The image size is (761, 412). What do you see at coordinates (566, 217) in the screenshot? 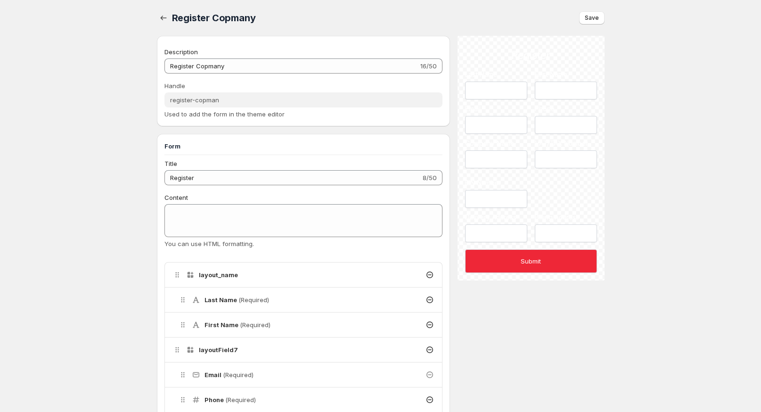
I see `label: Billing Address` at bounding box center [566, 217].